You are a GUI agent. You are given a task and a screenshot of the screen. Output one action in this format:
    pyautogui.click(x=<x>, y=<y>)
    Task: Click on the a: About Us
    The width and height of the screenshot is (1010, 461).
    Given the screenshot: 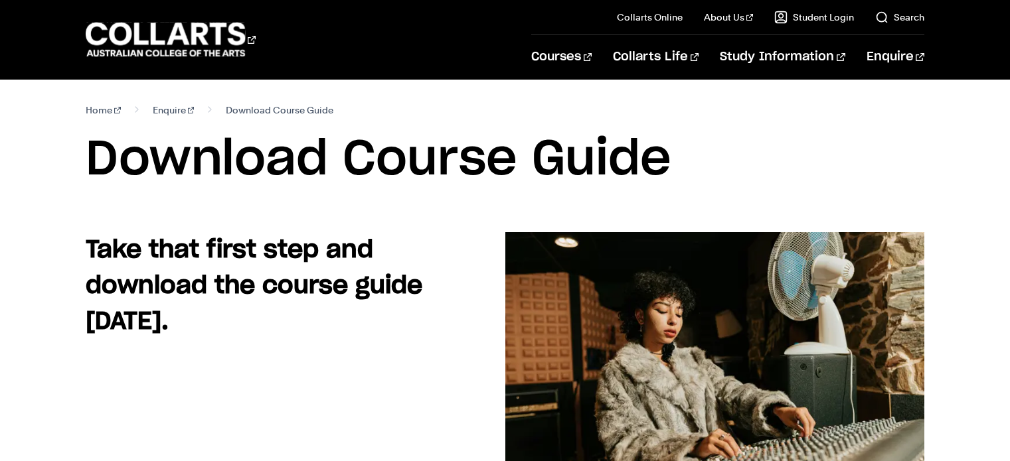 What is the action you would take?
    pyautogui.click(x=728, y=17)
    